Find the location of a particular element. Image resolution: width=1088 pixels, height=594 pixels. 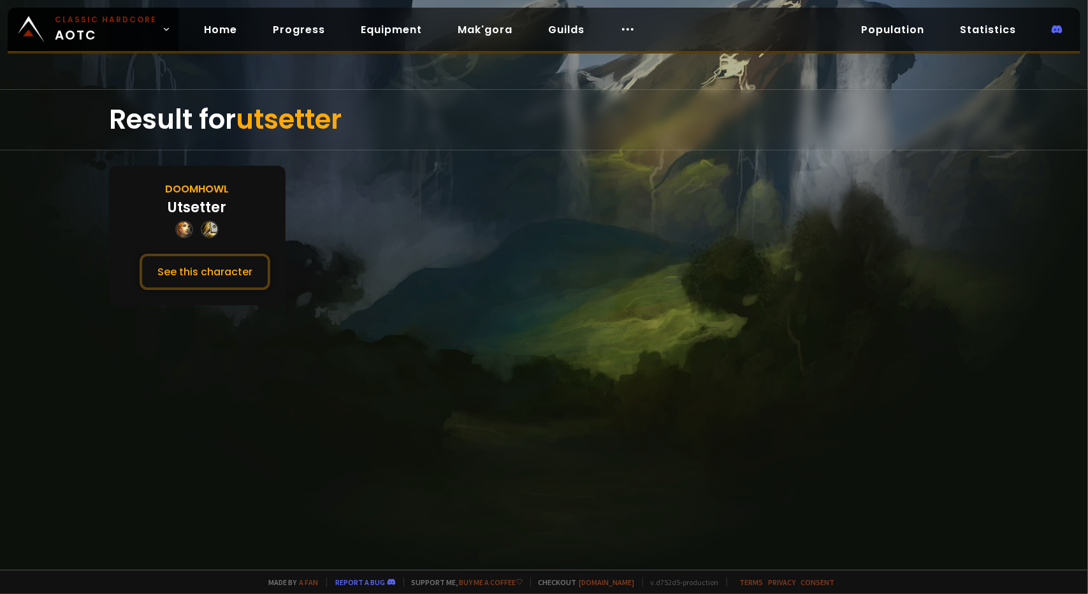

span: Support me, is located at coordinates (463, 582).